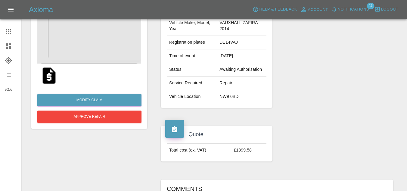  What do you see at coordinates (11, 10) in the screenshot?
I see `button: Open drawer` at bounding box center [11, 10].